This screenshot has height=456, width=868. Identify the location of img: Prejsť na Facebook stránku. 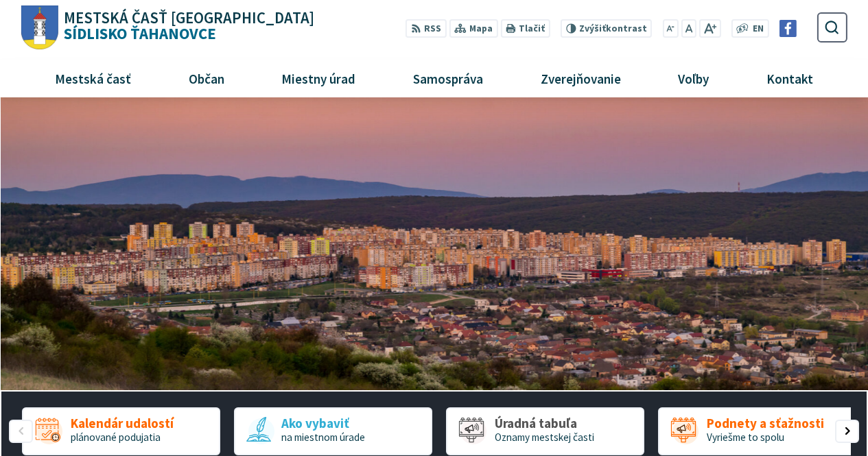
(788, 28).